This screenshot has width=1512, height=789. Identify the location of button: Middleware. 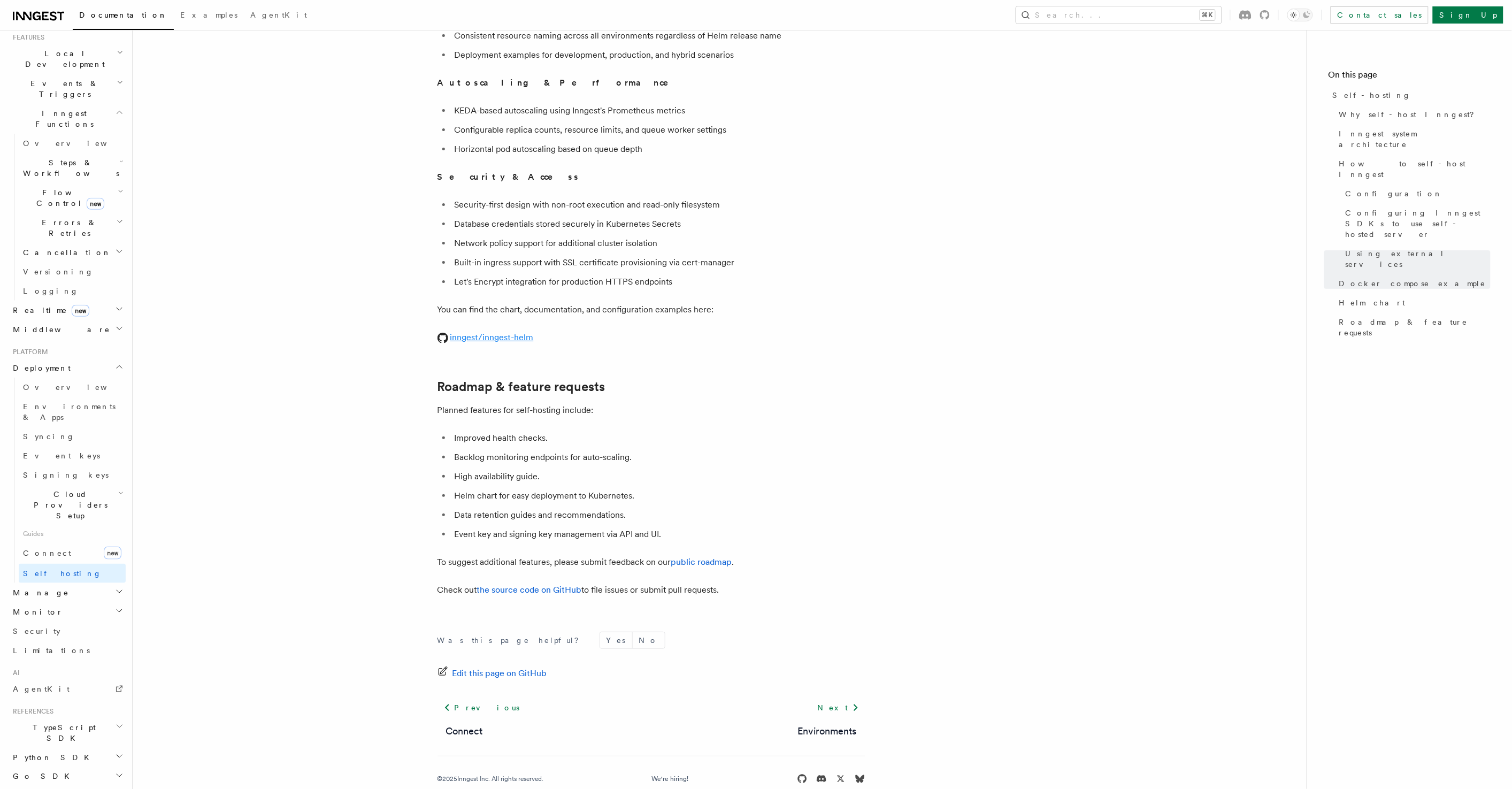
(67, 329).